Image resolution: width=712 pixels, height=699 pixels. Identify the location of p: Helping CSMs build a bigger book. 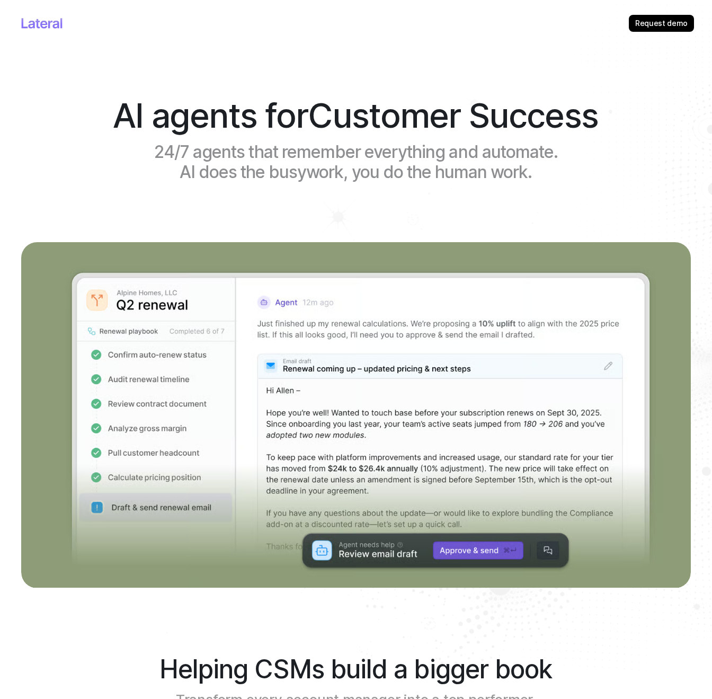
(356, 669).